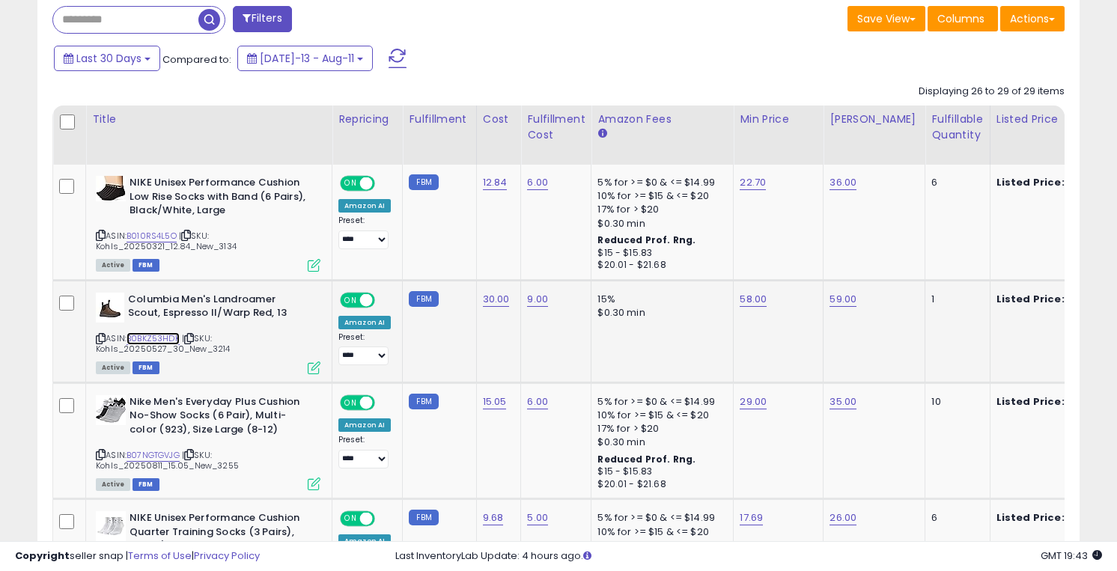 This screenshot has width=1117, height=571. I want to click on b: NIKE Unisex Performance Cushion Low Rise Socks with Band (6 Pairs), Black/White, Large, so click(220, 198).